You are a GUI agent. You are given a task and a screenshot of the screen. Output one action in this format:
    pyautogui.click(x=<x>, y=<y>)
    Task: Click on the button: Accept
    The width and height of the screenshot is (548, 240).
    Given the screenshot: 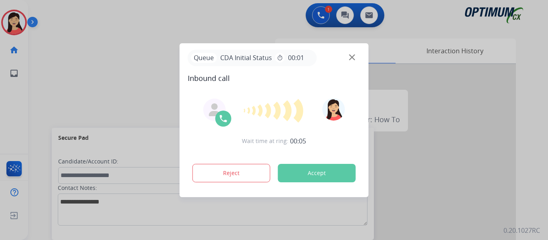 What is the action you would take?
    pyautogui.click(x=317, y=173)
    